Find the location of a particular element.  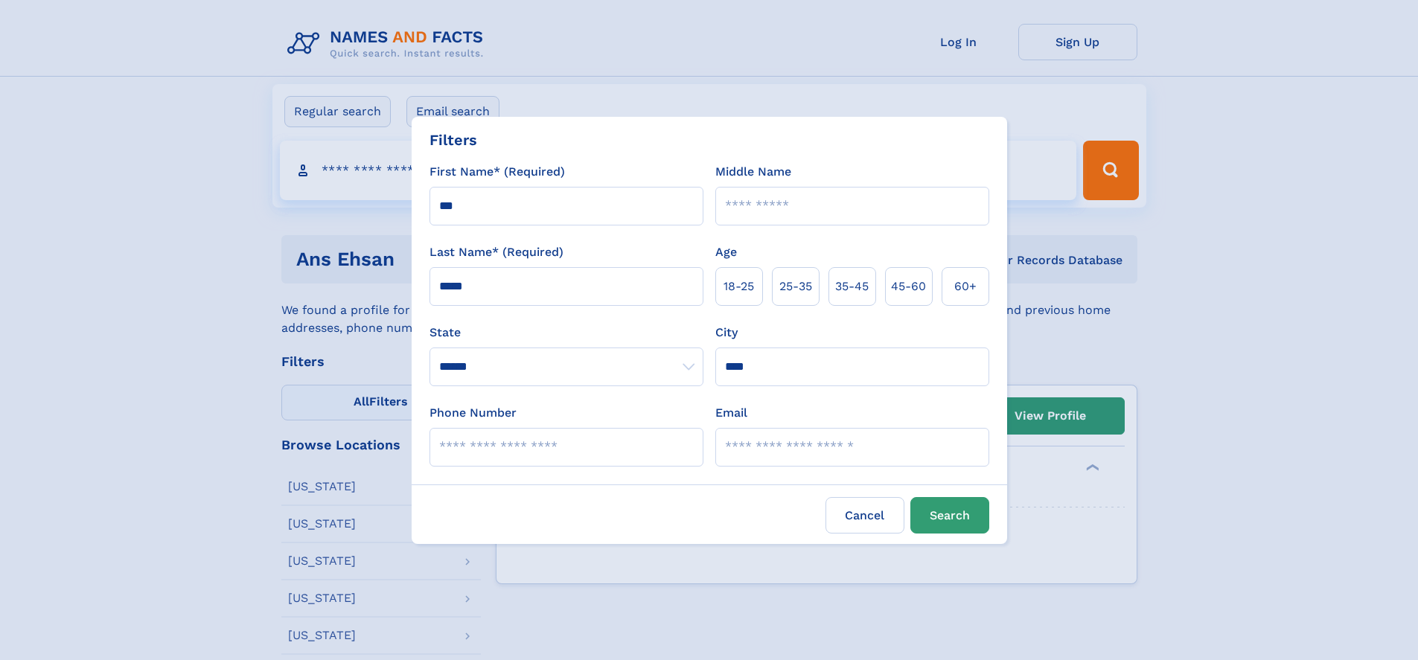

label: Last Name* (Required) is located at coordinates (497, 252).